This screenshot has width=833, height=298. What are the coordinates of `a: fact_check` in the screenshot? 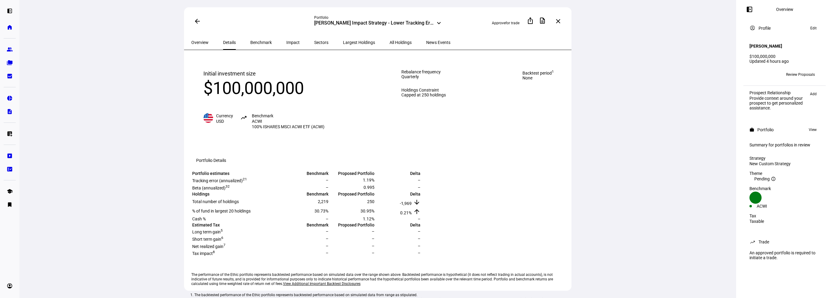 It's located at (10, 169).